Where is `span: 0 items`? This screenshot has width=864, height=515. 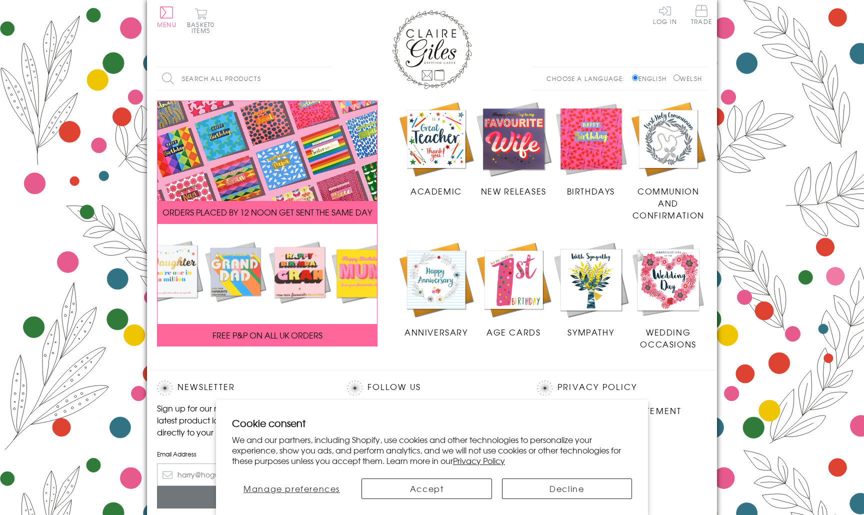
span: 0 items is located at coordinates (203, 27).